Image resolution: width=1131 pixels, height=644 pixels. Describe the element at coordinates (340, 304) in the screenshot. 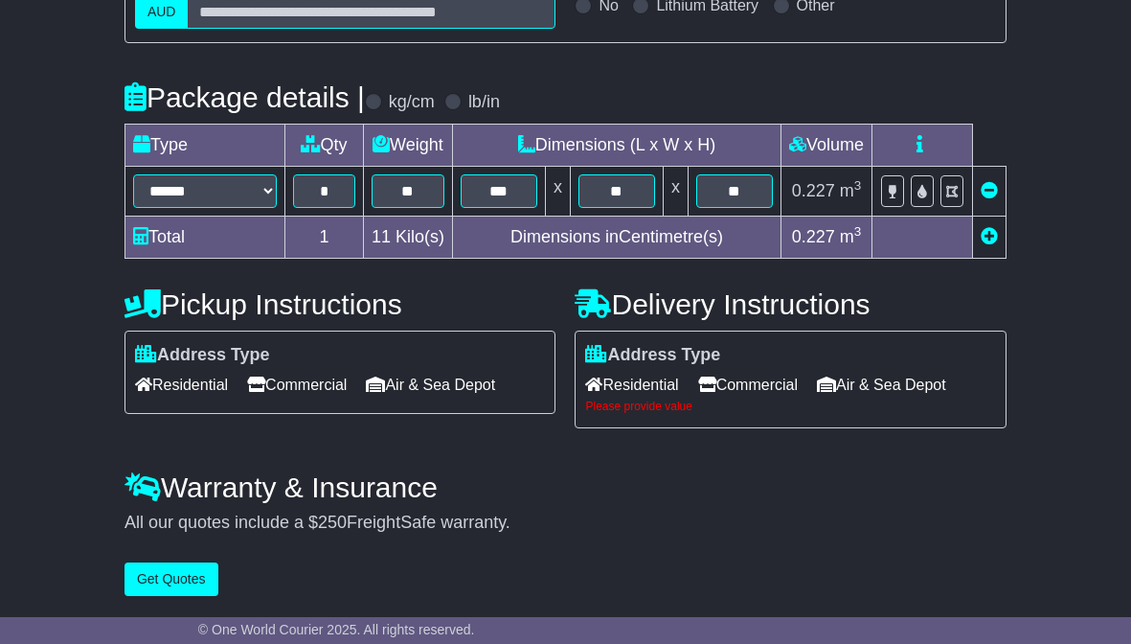

I see `h4: Pickup Instructions` at that location.